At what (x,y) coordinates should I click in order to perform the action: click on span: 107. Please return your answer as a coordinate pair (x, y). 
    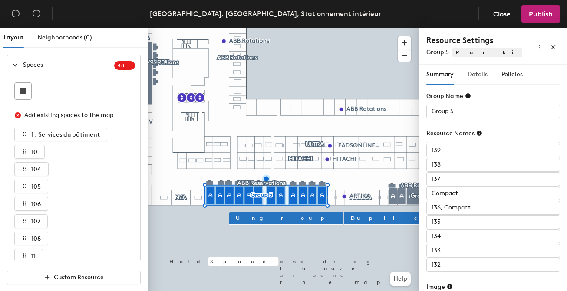
    Looking at the image, I should click on (36, 221).